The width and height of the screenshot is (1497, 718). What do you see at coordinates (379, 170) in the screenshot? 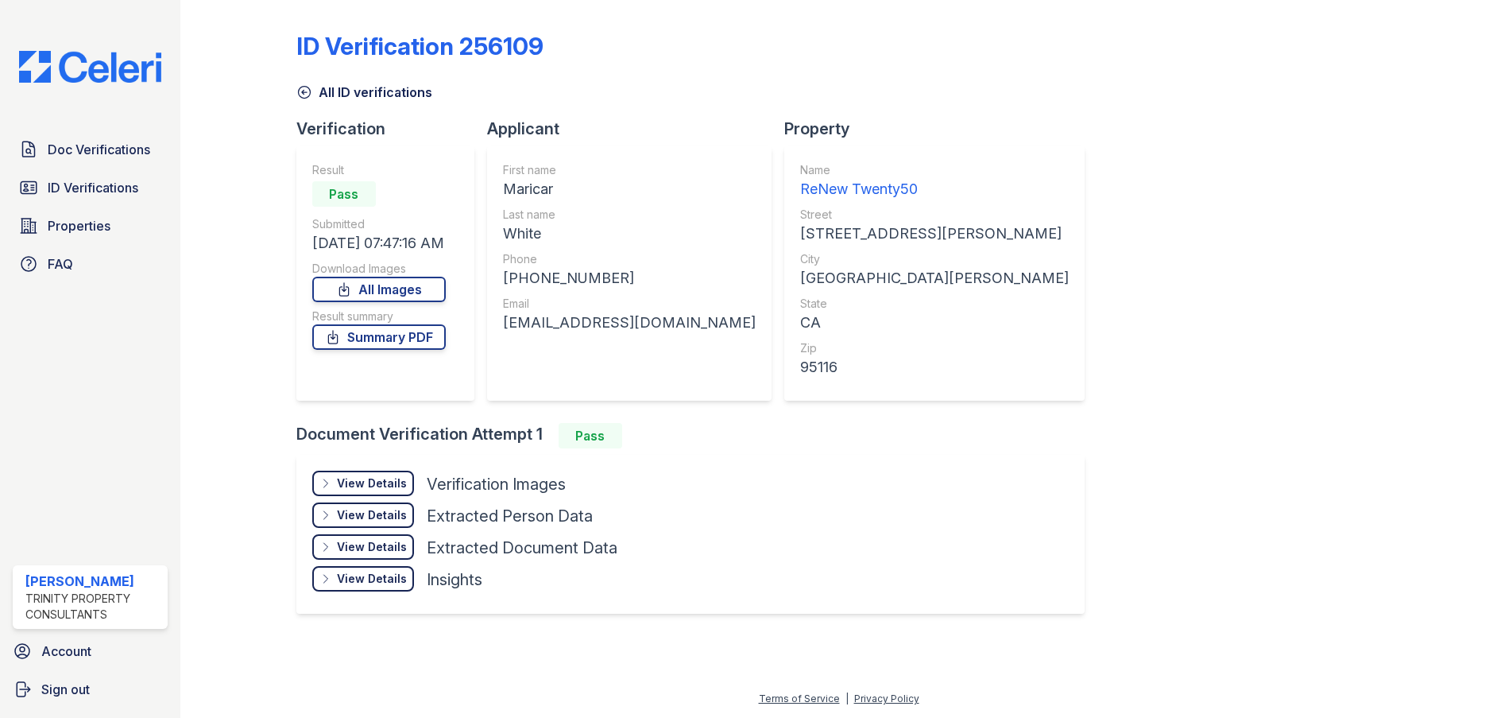
I see `div: Result` at bounding box center [379, 170].